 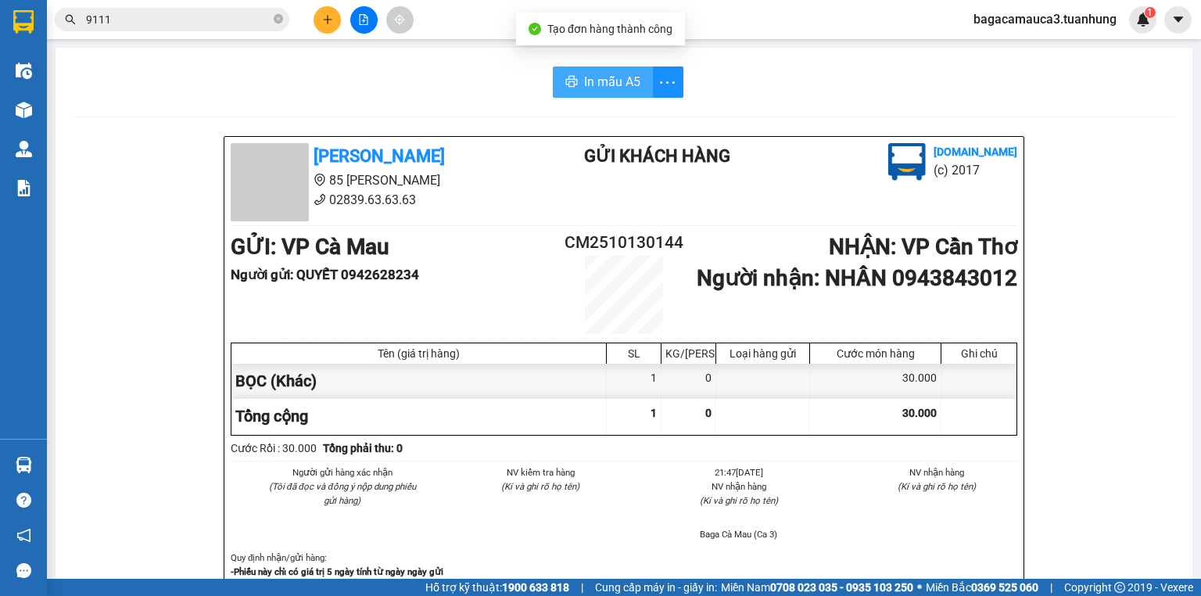 What do you see at coordinates (363, 20) in the screenshot?
I see `button: file-add` at bounding box center [363, 20].